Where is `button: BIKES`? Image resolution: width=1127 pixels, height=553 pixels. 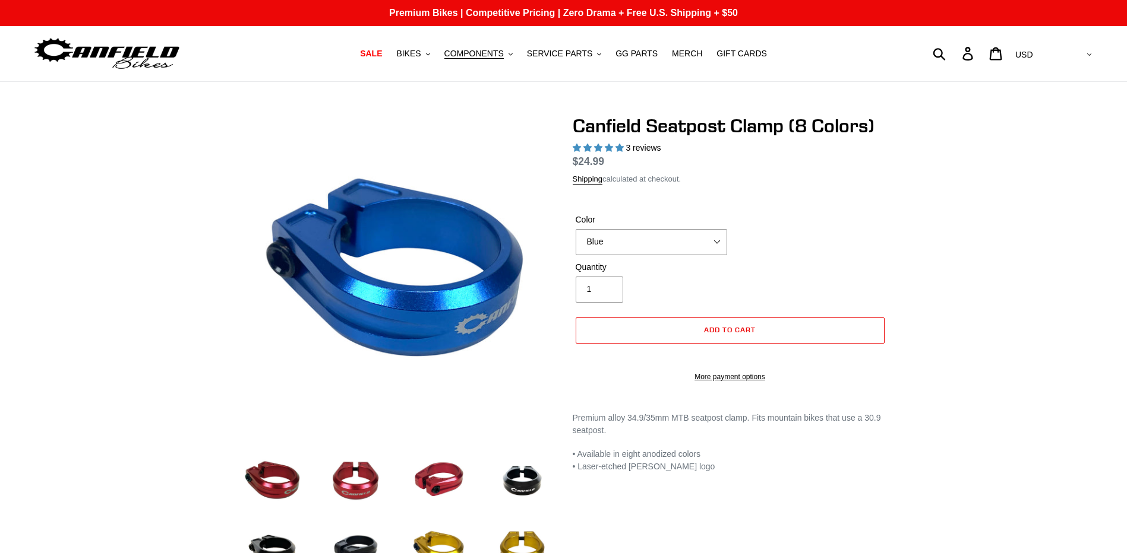
button: BIKES is located at coordinates (413, 53).